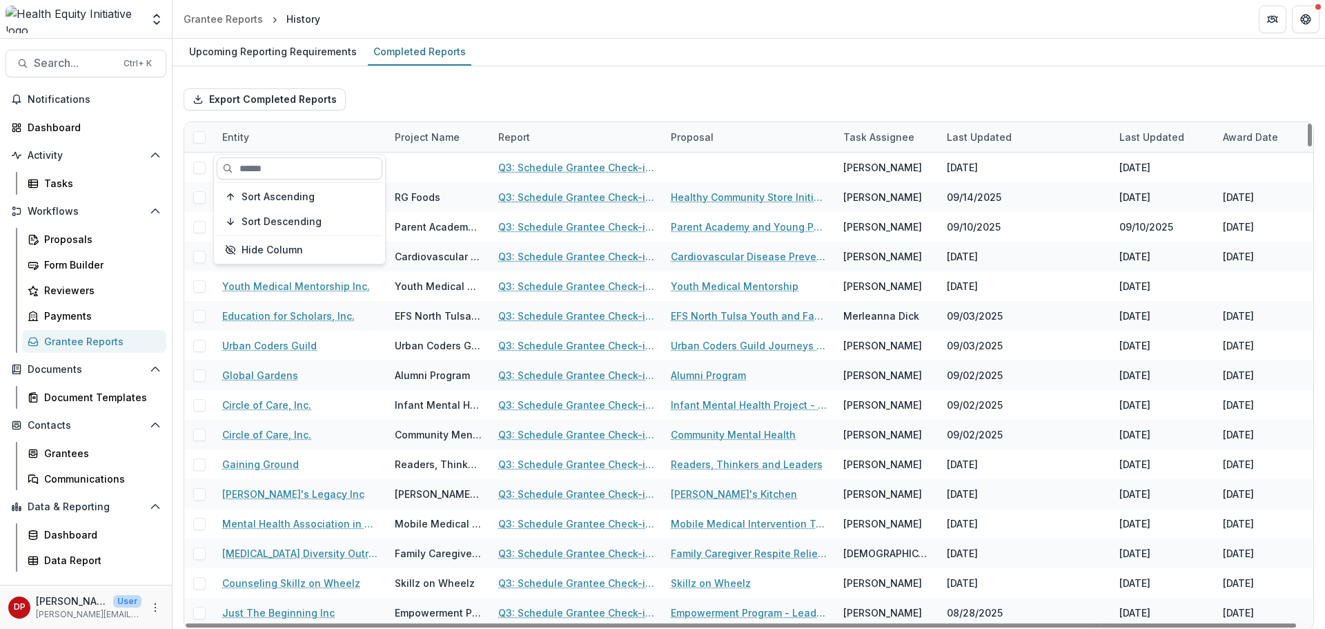 The image size is (1325, 629). I want to click on button: Open Data & Reporting, so click(86, 507).